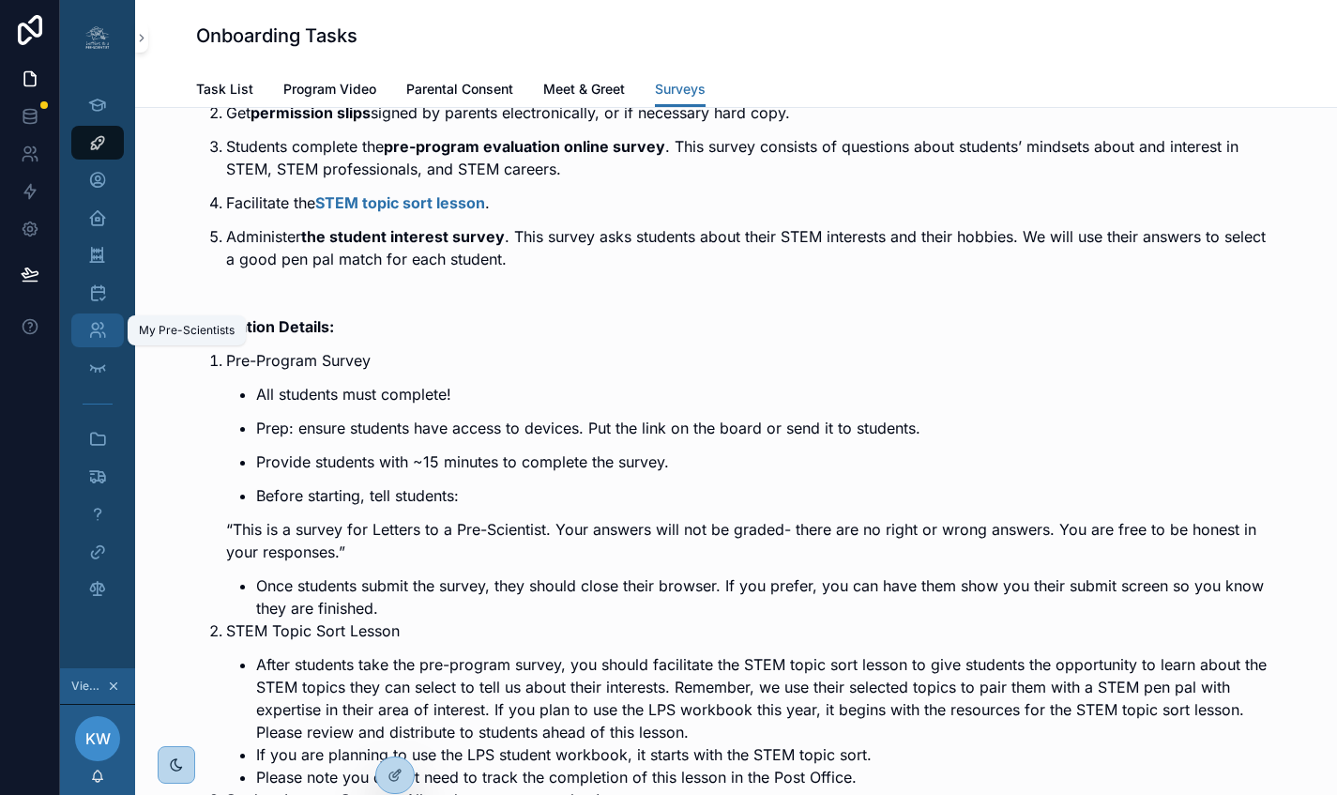 Image resolution: width=1337 pixels, height=795 pixels. What do you see at coordinates (766, 777) in the screenshot?
I see `li: Please note you do not need to track the completion of this lesson in the Post Office.` at bounding box center [766, 777].